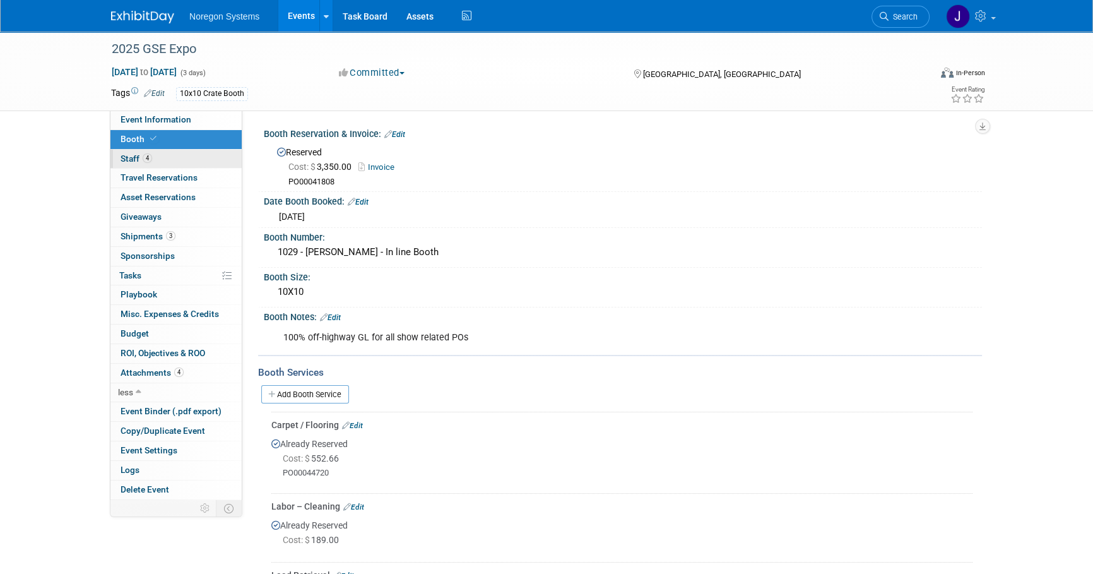 The image size is (1093, 574). Describe the element at coordinates (313, 540) in the screenshot. I see `span: 189.00` at that location.